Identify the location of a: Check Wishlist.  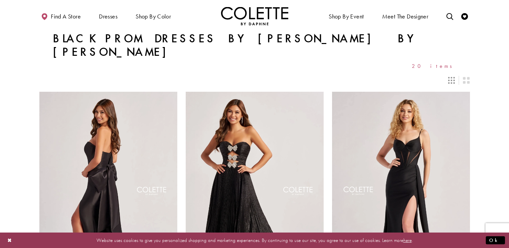
(465, 16).